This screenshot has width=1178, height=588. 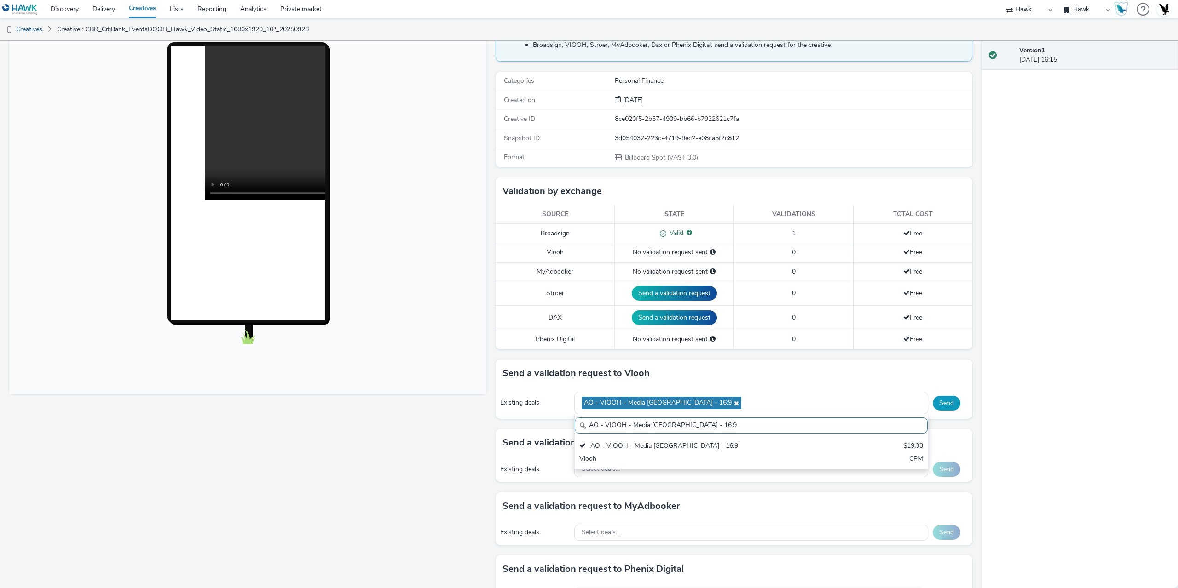 I want to click on div: Viooh, so click(x=693, y=460).